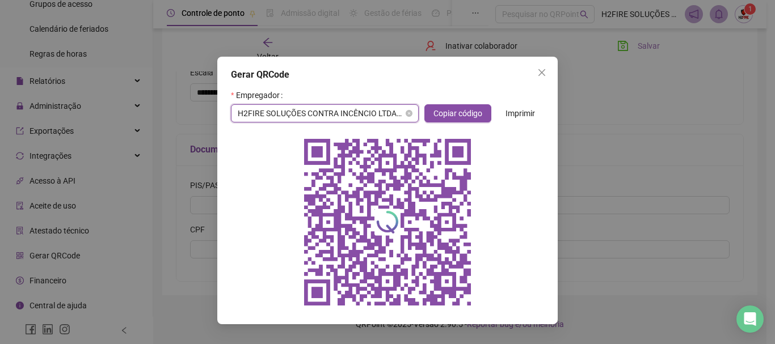 This screenshot has height=344, width=775. What do you see at coordinates (259, 95) in the screenshot?
I see `label: Empregador` at bounding box center [259, 95].